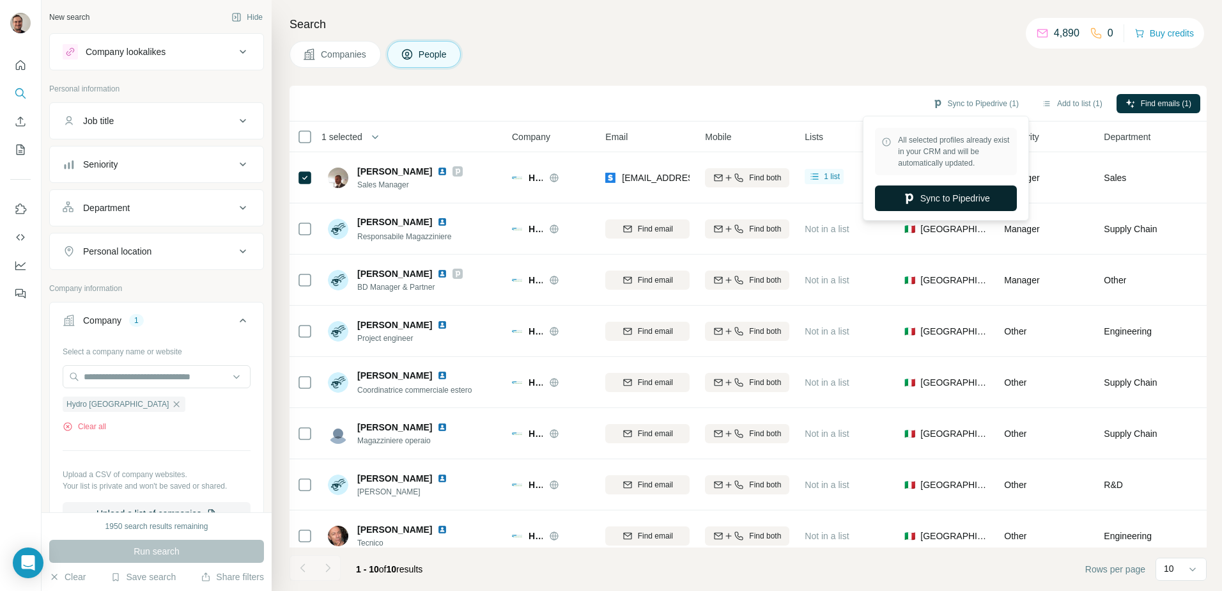 This screenshot has width=1222, height=591. Describe the element at coordinates (410, 338) in the screenshot. I see `span: Project engineer` at that location.